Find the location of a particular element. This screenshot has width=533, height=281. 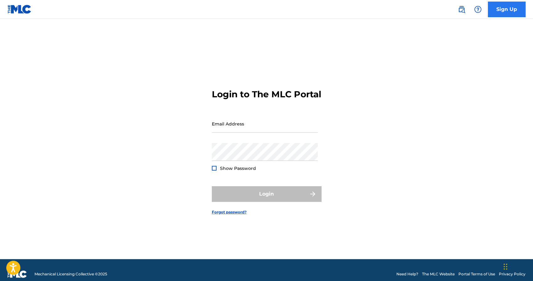

a: Public Search is located at coordinates (462, 9).